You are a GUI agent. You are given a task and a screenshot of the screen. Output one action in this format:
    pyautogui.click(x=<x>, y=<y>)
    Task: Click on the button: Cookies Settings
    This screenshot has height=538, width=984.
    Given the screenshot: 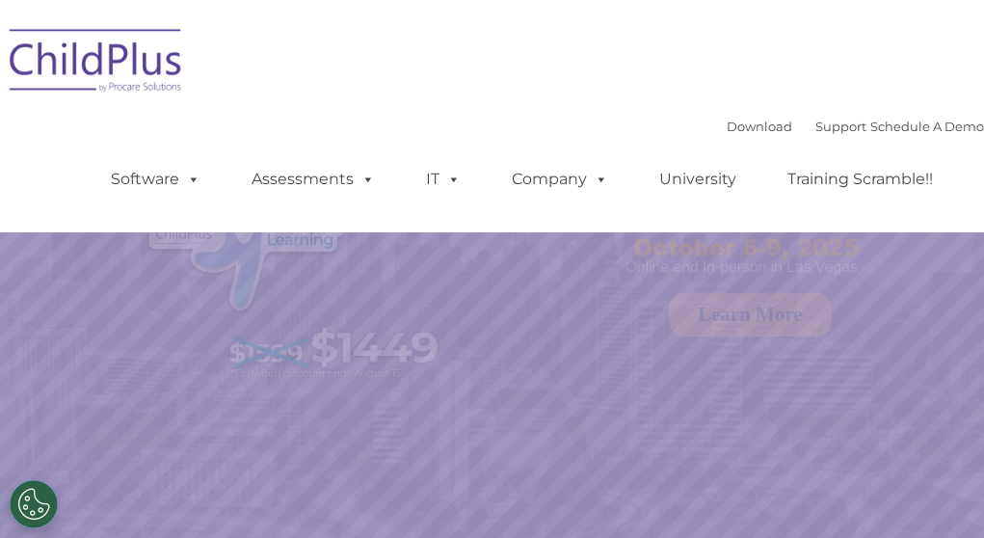 What is the action you would take?
    pyautogui.click(x=34, y=504)
    